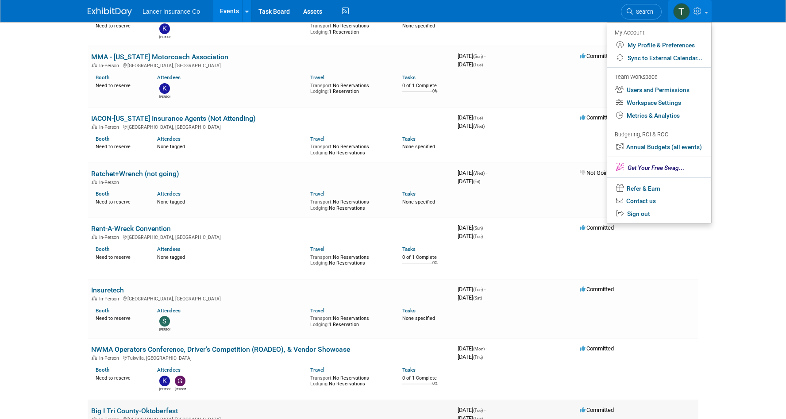 This screenshot has height=419, width=786. What do you see at coordinates (476, 181) in the screenshot?
I see `span: (Fri)` at bounding box center [476, 181].